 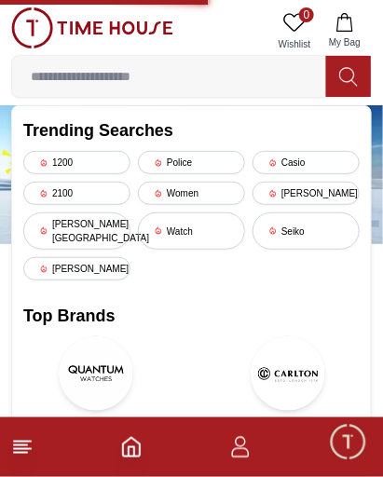 What do you see at coordinates (96, 387) in the screenshot?
I see `a: QuantumQuantum` at bounding box center [96, 387].